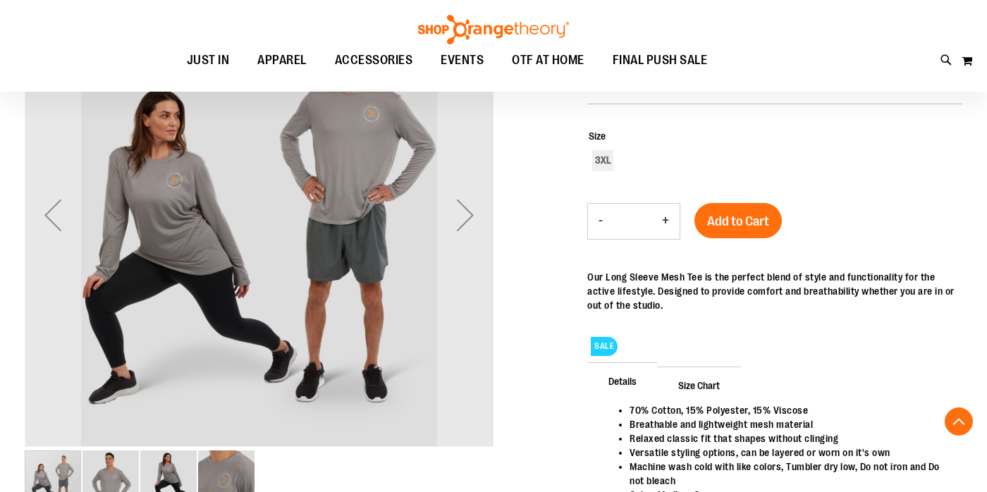 The image size is (987, 492). What do you see at coordinates (789, 474) in the screenshot?
I see `li: Machine wash cold with like colors, Tumbler dry low, Do not iron and Do not bleach` at bounding box center [789, 474].